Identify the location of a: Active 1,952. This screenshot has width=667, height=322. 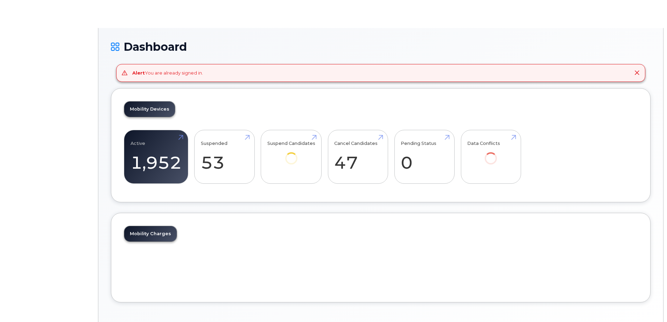
(156, 157).